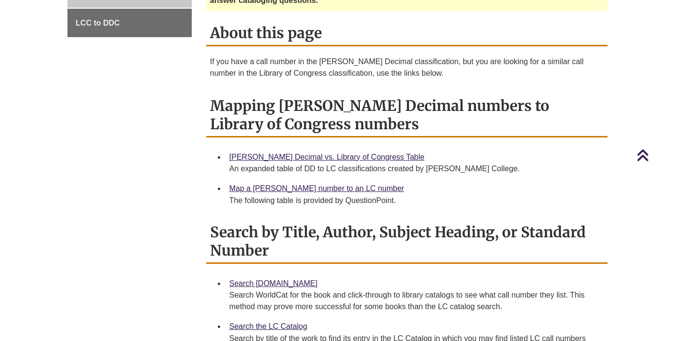  Describe the element at coordinates (407, 33) in the screenshot. I see `h2: About this page` at that location.